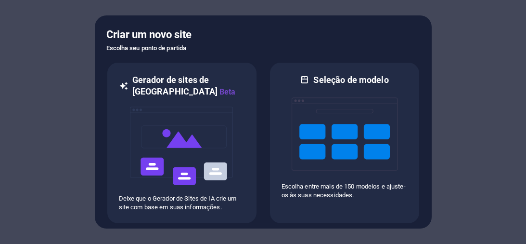  What do you see at coordinates (178, 202) in the screenshot?
I see `font: Deixe que o Gerador de Sites de IA crie um site com base em suas informações.` at bounding box center [178, 202].